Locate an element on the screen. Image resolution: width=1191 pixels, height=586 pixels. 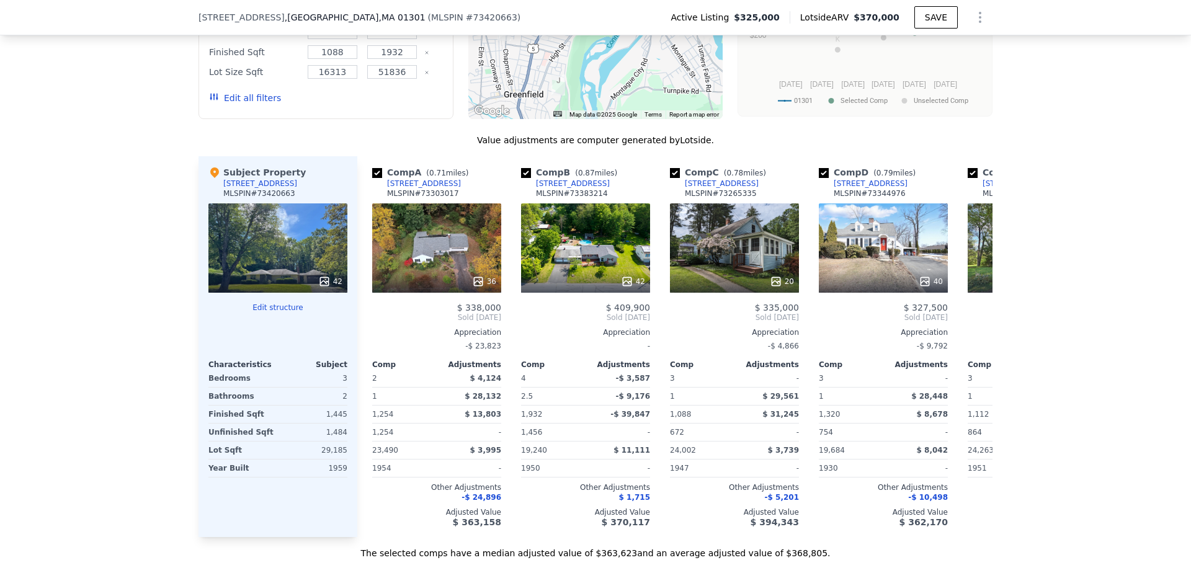
span: $ 335,000 is located at coordinates (777, 308).